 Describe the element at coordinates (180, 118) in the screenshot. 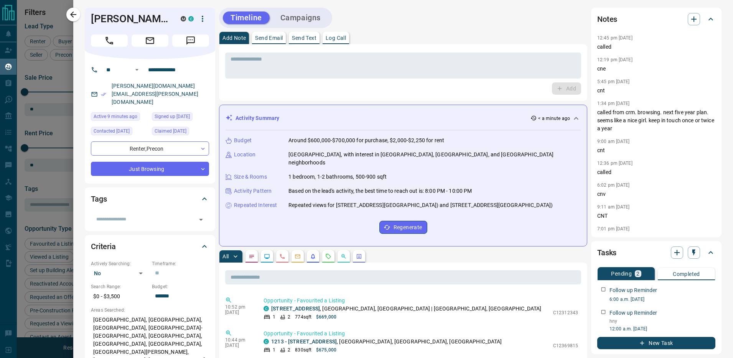

I see `div: Thu Apr 20 2017` at that location.